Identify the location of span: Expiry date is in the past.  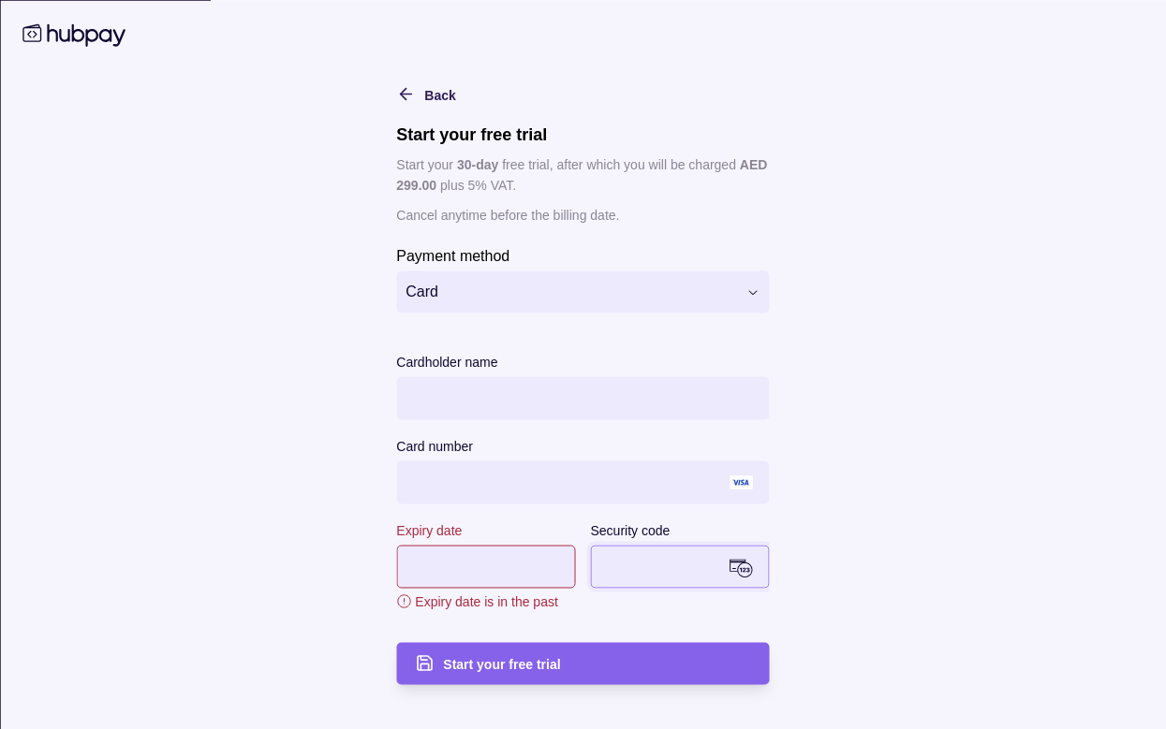
(486, 601).